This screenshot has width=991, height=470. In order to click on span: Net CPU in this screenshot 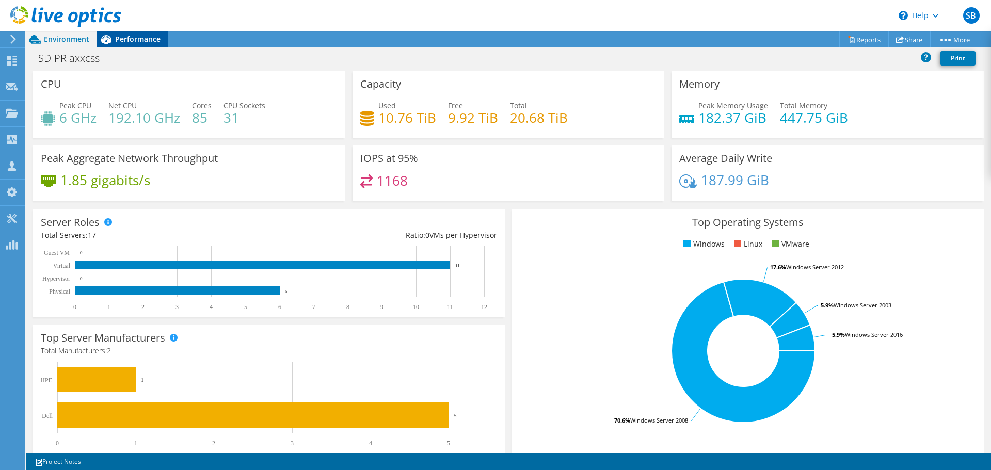, I will do `click(122, 105)`.